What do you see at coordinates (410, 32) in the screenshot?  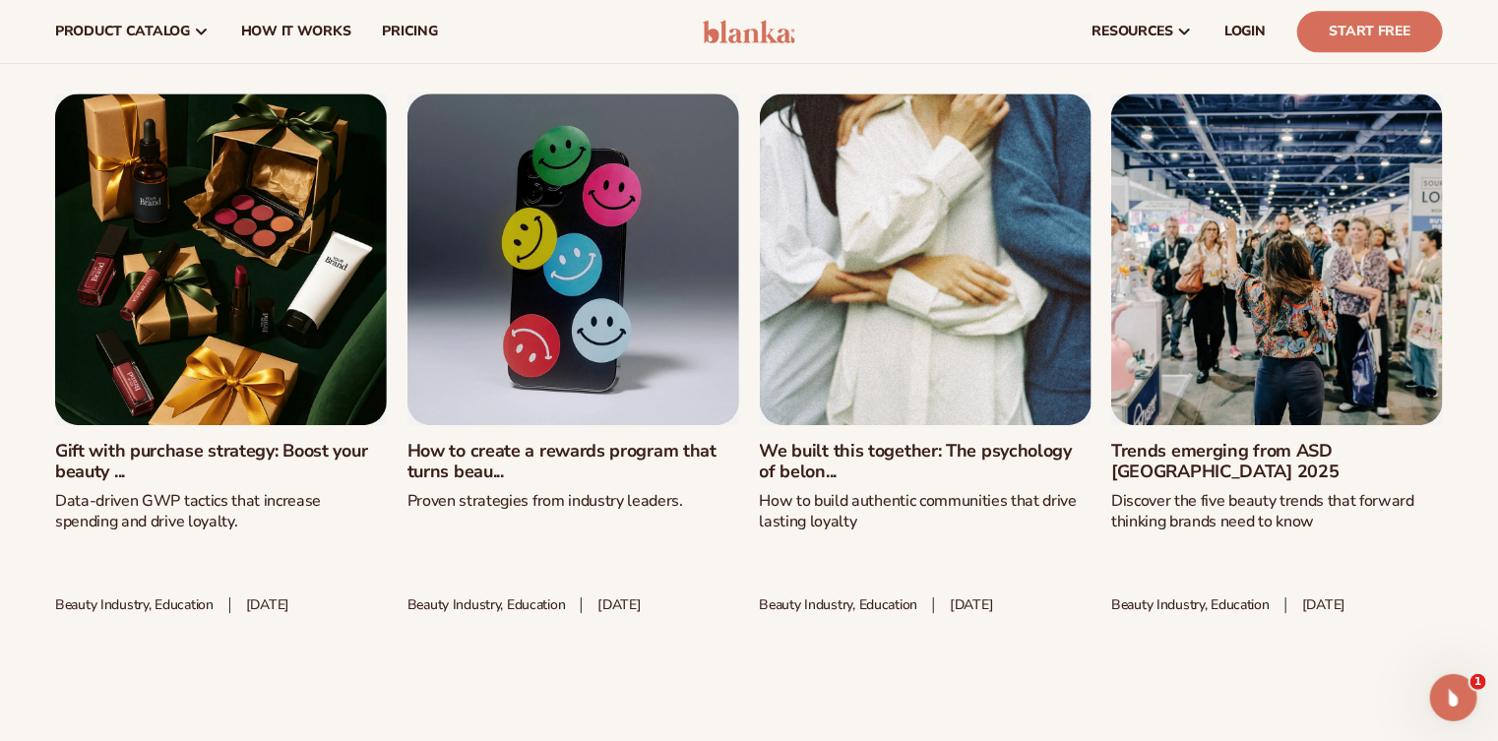 I see `span: pricing` at bounding box center [410, 32].